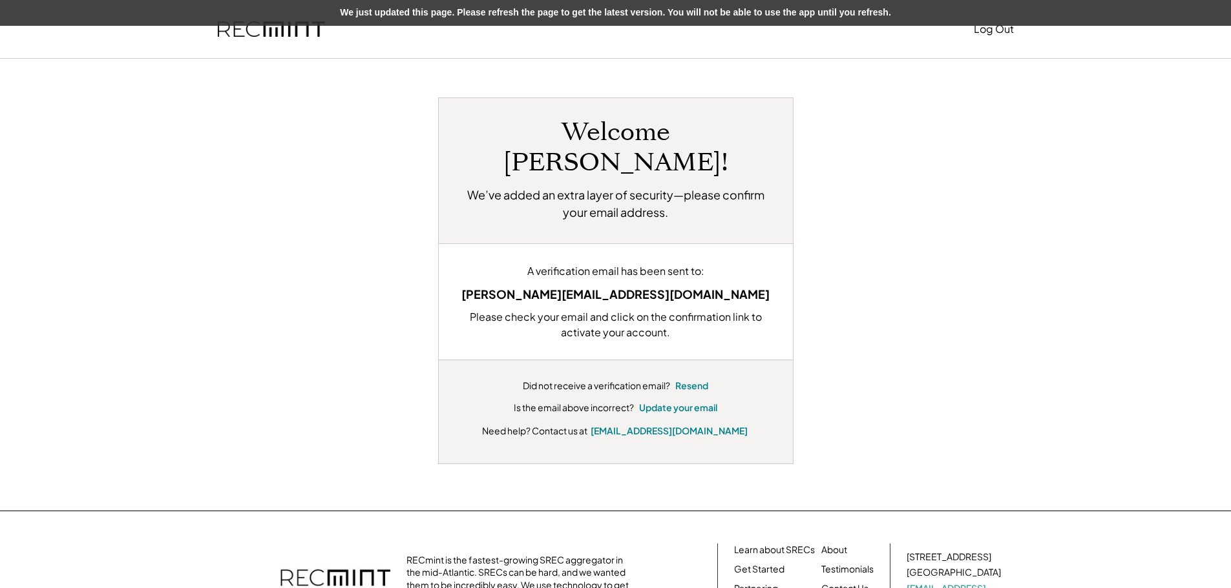 The image size is (1231, 588). What do you see at coordinates (616, 203) in the screenshot?
I see `h2: We’ve added an extra layer of security—please confirm your email address.` at bounding box center [616, 203].